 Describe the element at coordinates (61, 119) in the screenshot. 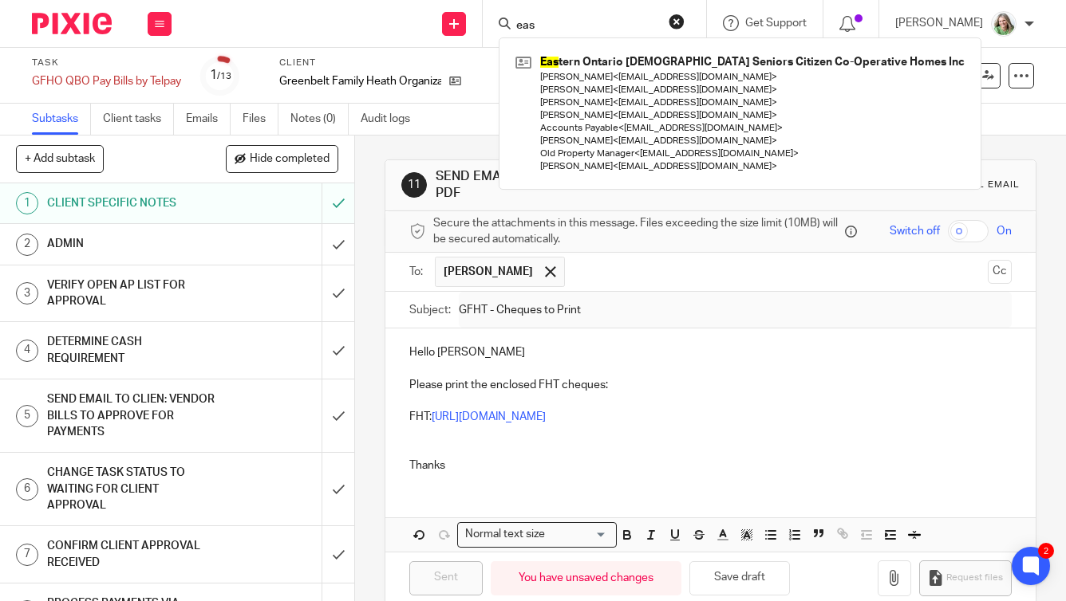

I see `a: Subtasks` at that location.